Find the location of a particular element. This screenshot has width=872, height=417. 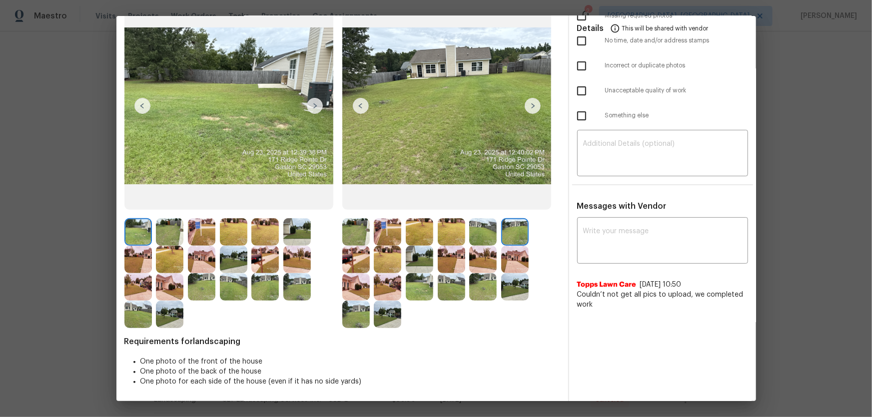

span: Messages with Vendor is located at coordinates (622, 206).